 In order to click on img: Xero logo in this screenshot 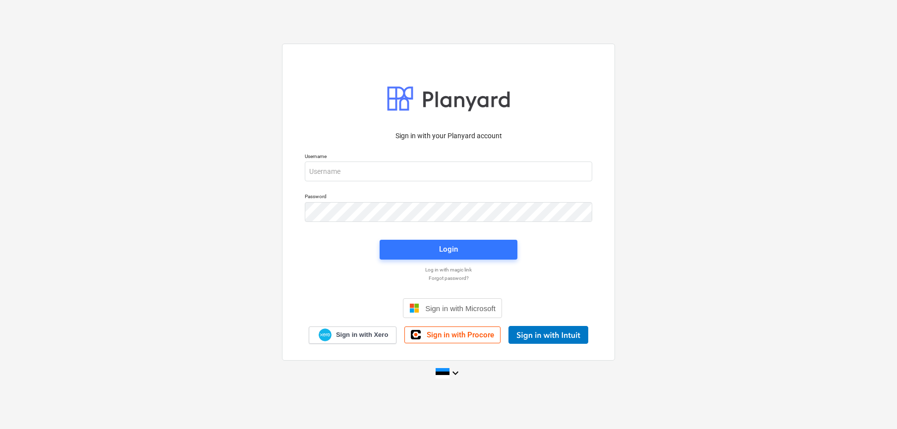, I will do `click(325, 335)`.